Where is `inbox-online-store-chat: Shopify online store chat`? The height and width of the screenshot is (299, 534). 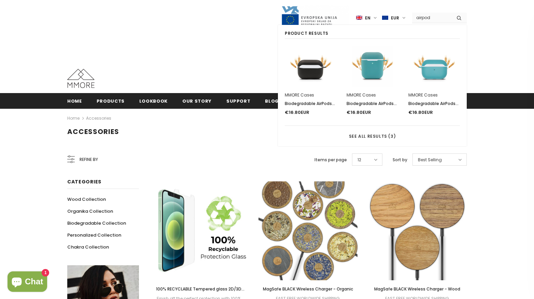
inbox-online-store-chat: Shopify online store chat is located at coordinates (27, 283).